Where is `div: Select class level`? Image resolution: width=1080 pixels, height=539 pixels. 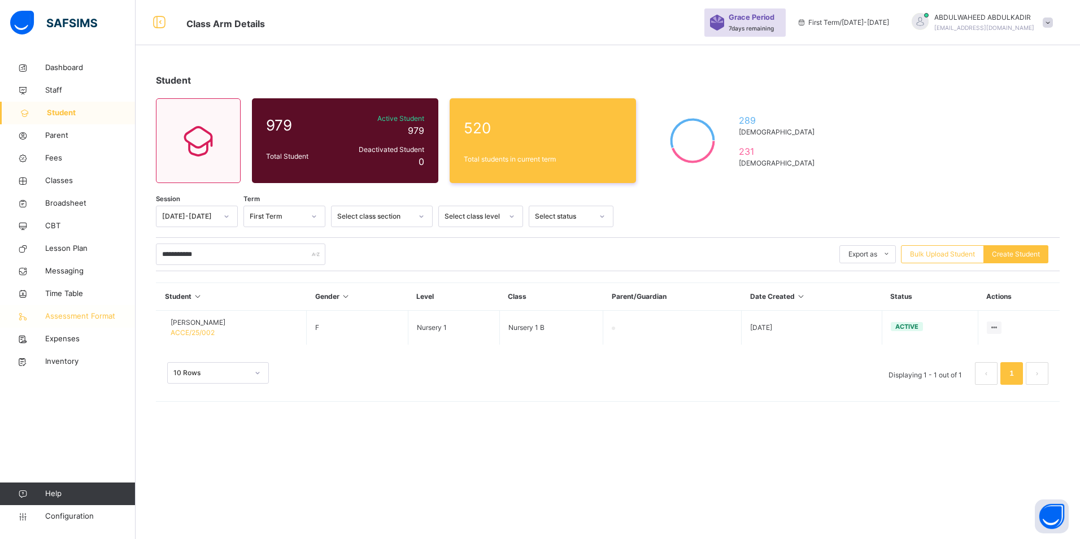 div: Select class level is located at coordinates (473, 216).